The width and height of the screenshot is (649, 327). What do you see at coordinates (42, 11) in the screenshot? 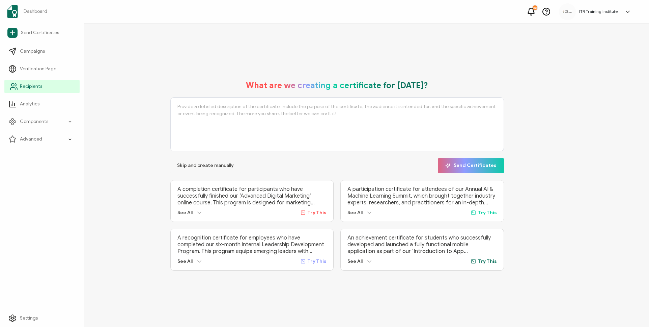
I see `a: Dashboard` at bounding box center [42, 11].